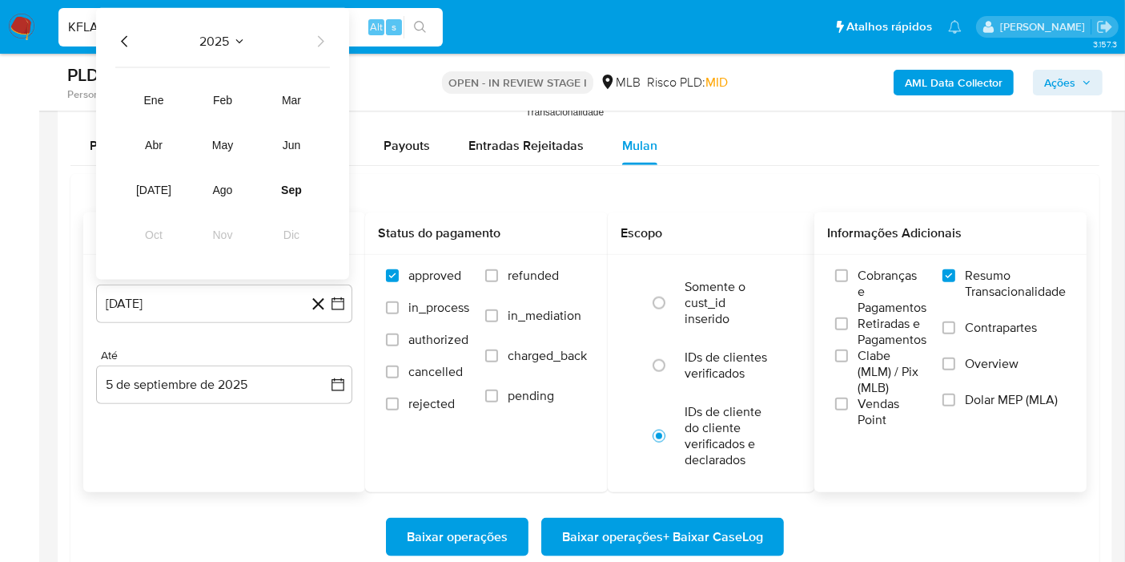 The image size is (1125, 562). What do you see at coordinates (251, 27) in the screenshot?
I see `input: Pesquise usuários ou casos...` at bounding box center [251, 27].